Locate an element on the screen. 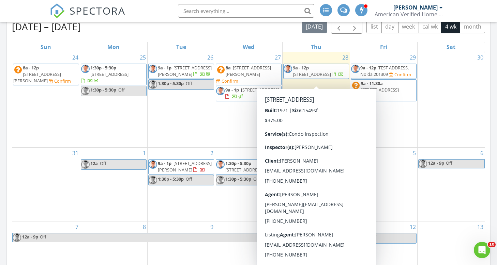 Image resolution: width=497 pixels, height=265 pixels. span: 12a - 9p is located at coordinates (30, 238).